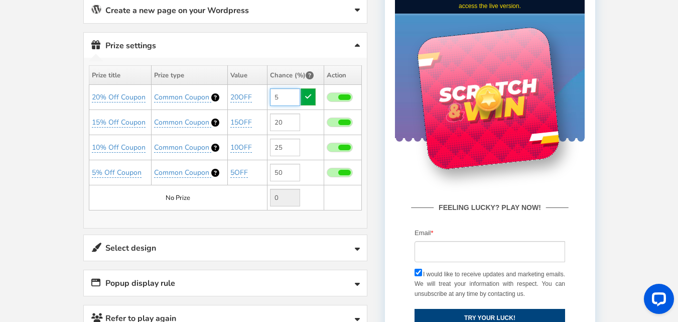 Image resolution: width=678 pixels, height=322 pixels. What do you see at coordinates (239, 173) in the screenshot?
I see `a: 5OFF` at bounding box center [239, 173].